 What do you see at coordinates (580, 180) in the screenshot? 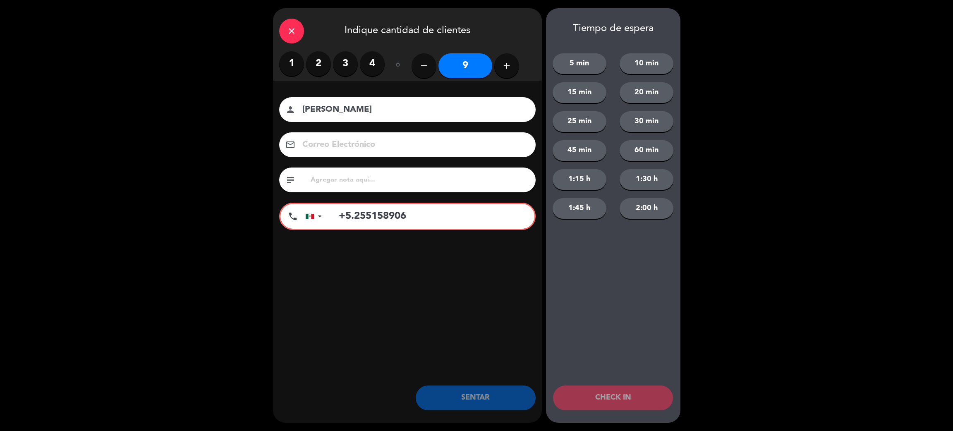
I see `button: 1:15 h` at bounding box center [580, 180].